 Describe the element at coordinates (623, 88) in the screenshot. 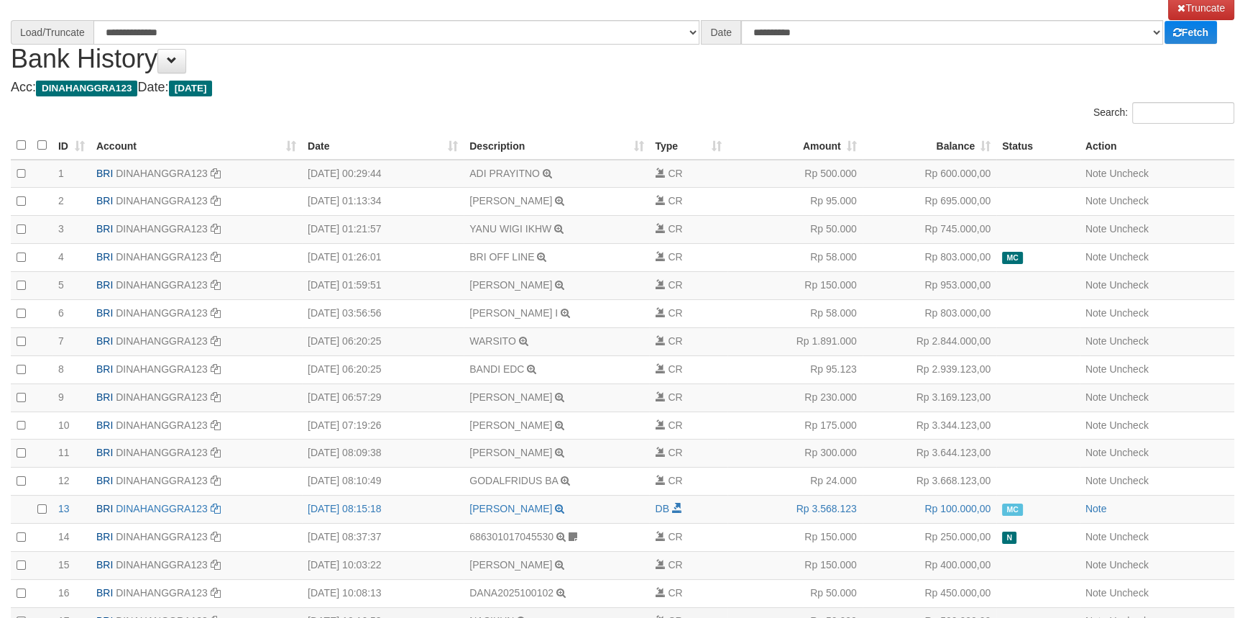

I see `h4: Acc: Date:` at that location.